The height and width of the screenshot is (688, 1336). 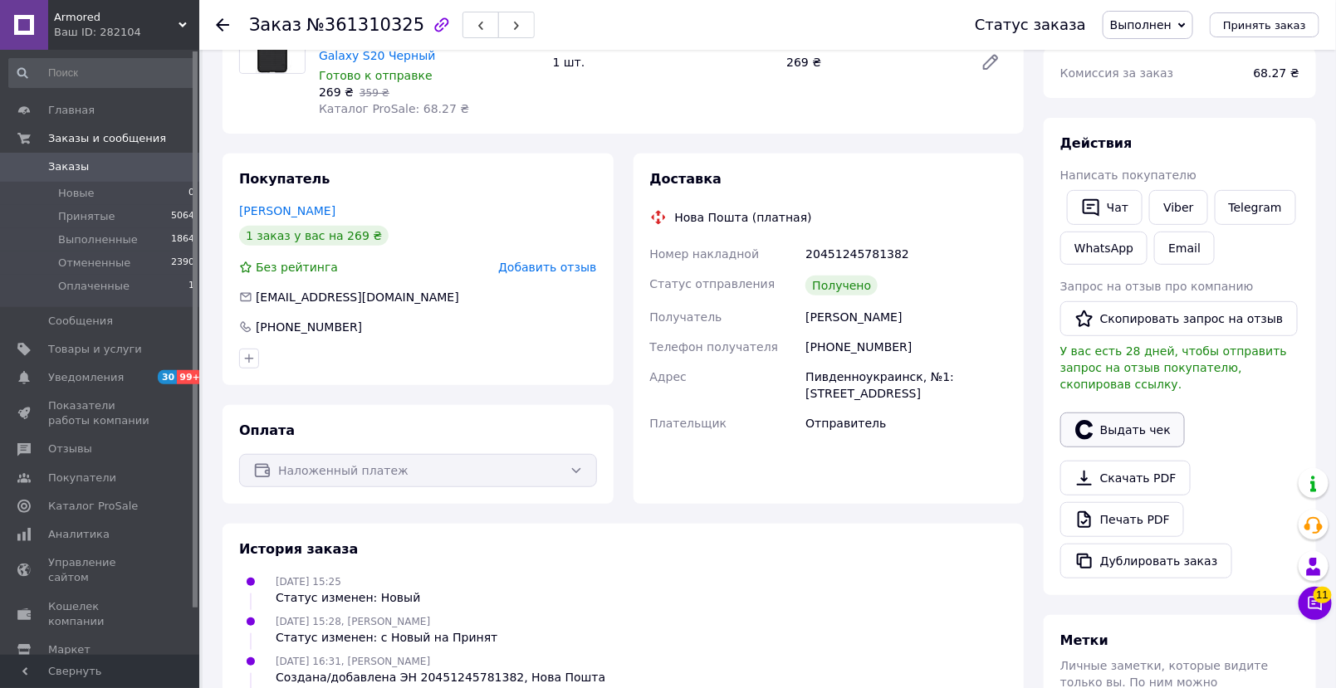 I want to click on button: Email, so click(x=1184, y=248).